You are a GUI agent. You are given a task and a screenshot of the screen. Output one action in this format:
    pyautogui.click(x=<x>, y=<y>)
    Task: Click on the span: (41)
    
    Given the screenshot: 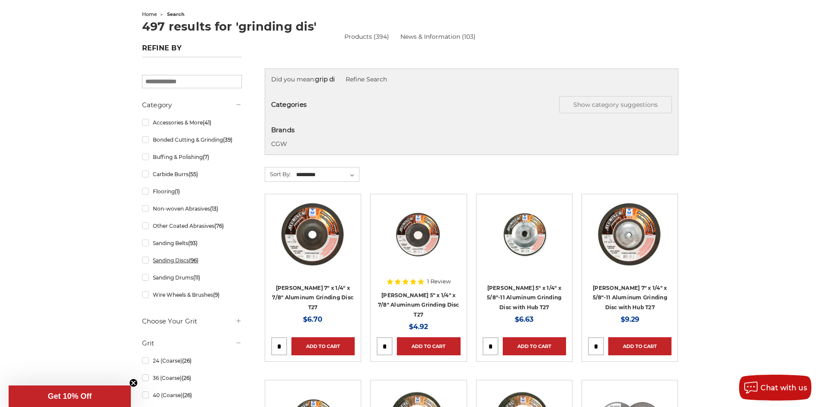 What is the action you would take?
    pyautogui.click(x=207, y=122)
    